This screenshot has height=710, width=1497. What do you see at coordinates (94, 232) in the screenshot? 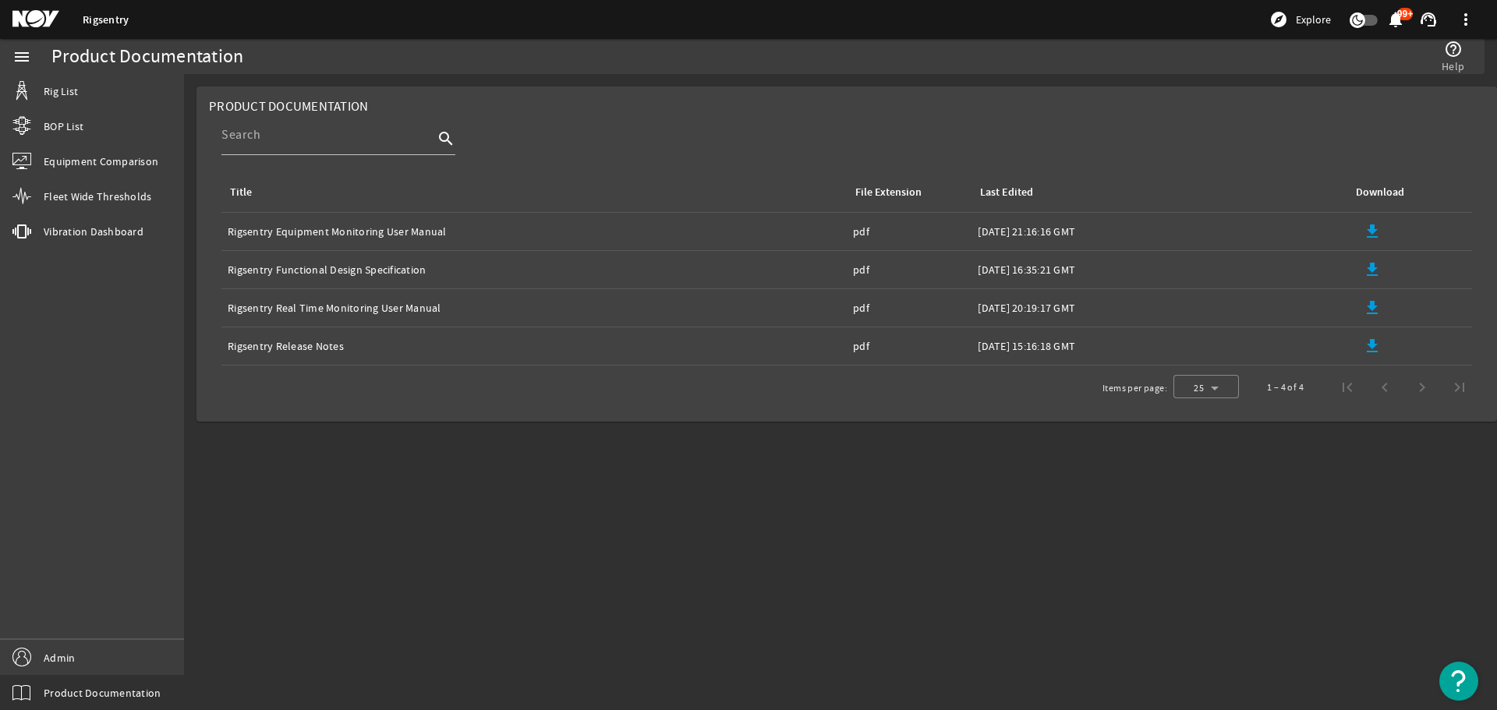
I see `span: Vibration Dashboard` at bounding box center [94, 232].